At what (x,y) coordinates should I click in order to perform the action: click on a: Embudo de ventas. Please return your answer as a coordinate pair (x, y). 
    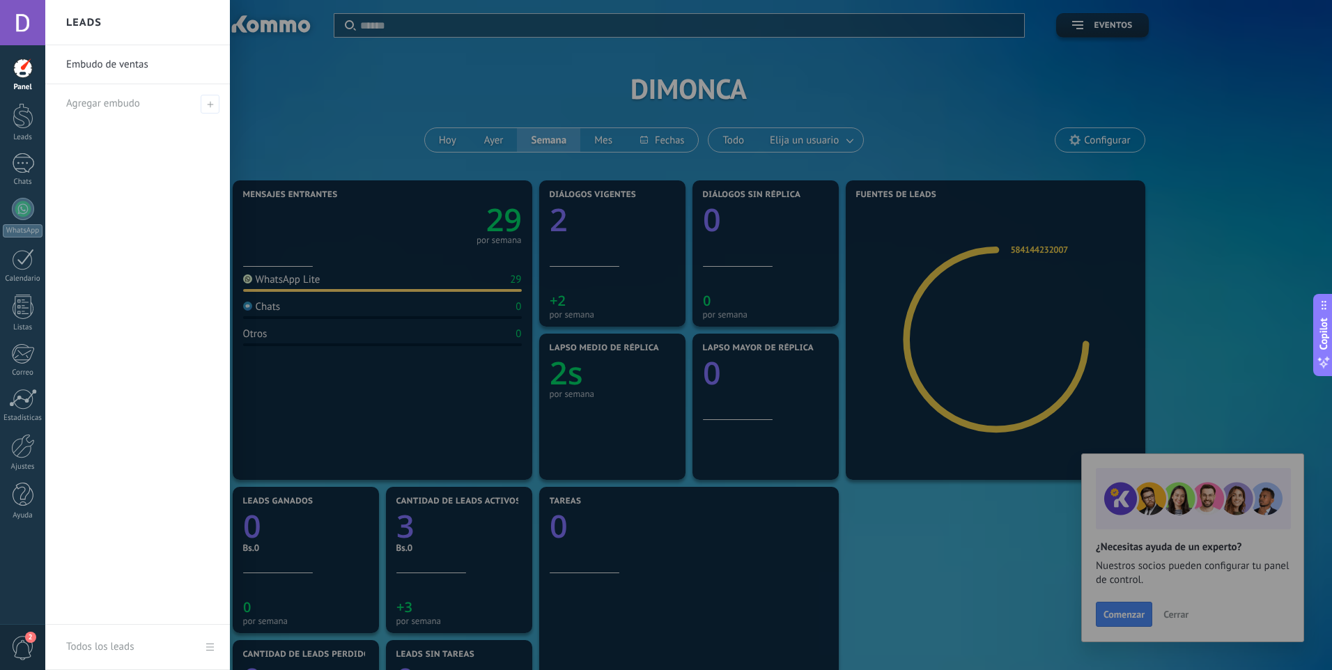
    Looking at the image, I should click on (141, 65).